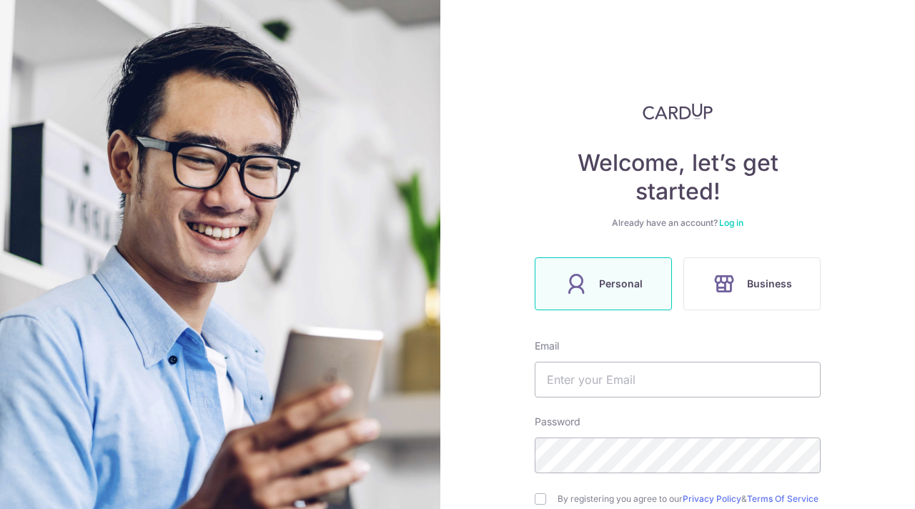 The height and width of the screenshot is (509, 915). Describe the element at coordinates (678, 177) in the screenshot. I see `h4: Welcome, let’s get started!` at that location.